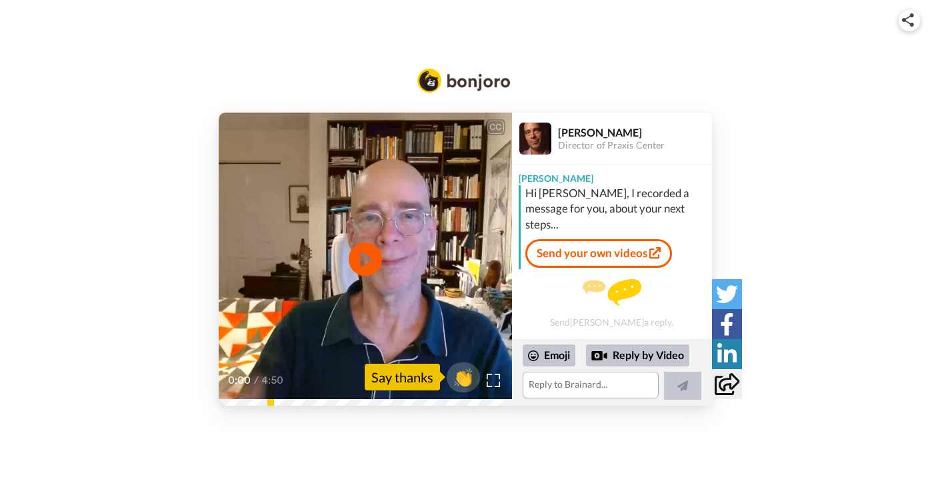 The image size is (930, 483). What do you see at coordinates (908, 20) in the screenshot?
I see `img: ic_share.svg` at bounding box center [908, 20].